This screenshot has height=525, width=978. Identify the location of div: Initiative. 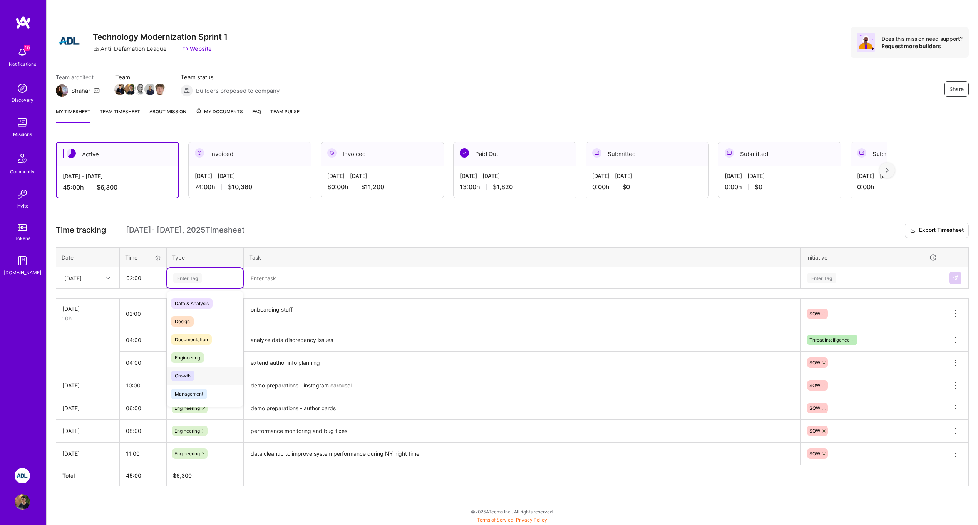
(871, 257).